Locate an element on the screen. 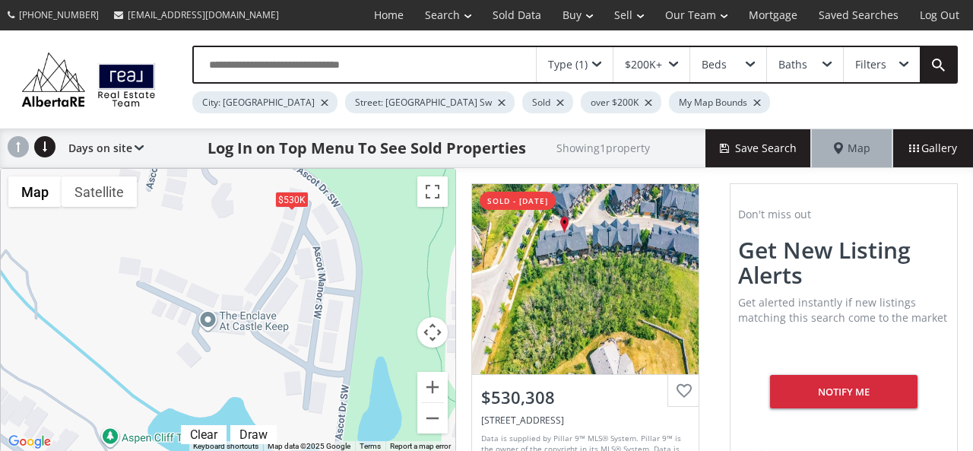 This screenshot has width=973, height=451. img: Logo is located at coordinates (88, 79).